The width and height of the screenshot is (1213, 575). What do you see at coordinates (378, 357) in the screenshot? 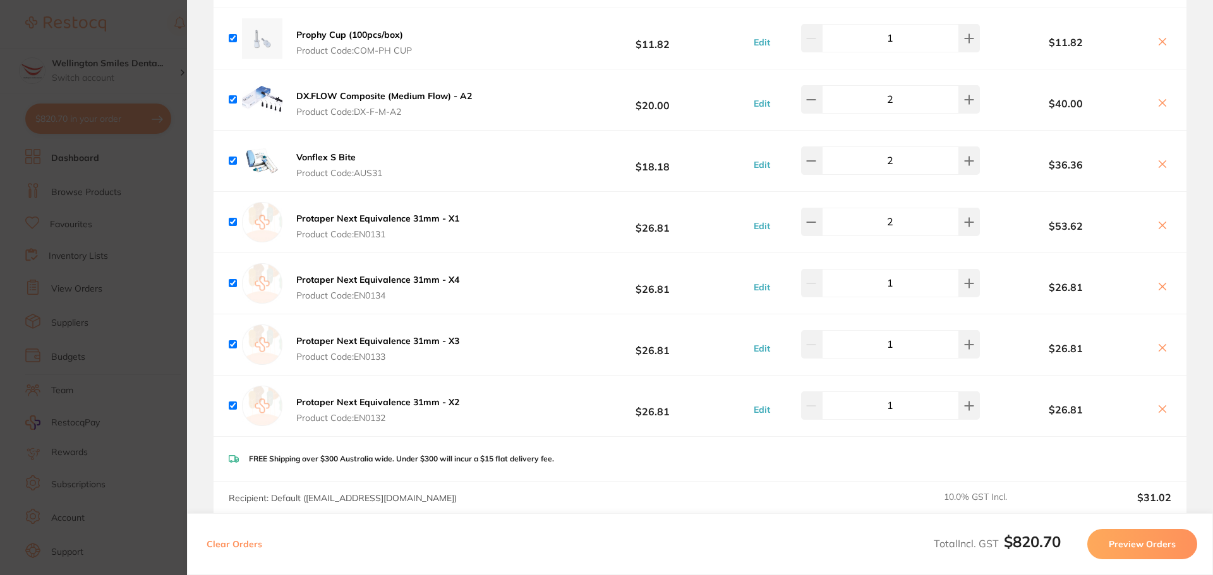
I see `span: Product Code: EN0133` at bounding box center [378, 357].